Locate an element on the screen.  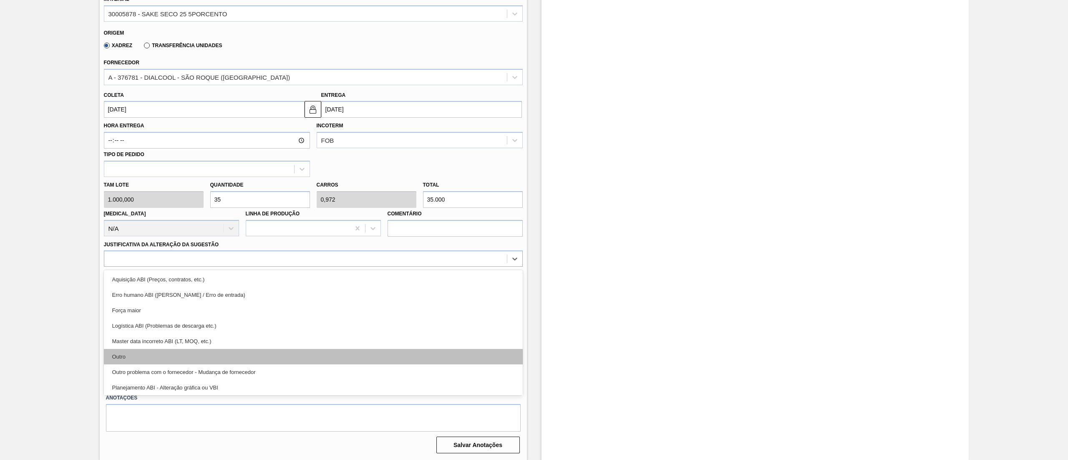
label: Transferência Unidades is located at coordinates (183, 45).